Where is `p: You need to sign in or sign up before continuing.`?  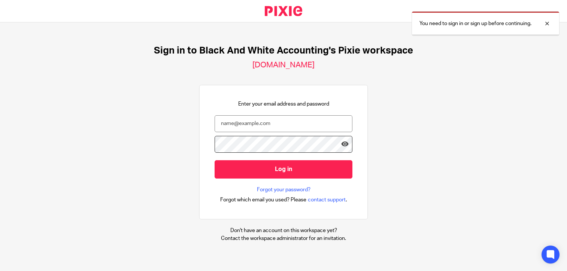 p: You need to sign in or sign up before continuing. is located at coordinates (475, 24).